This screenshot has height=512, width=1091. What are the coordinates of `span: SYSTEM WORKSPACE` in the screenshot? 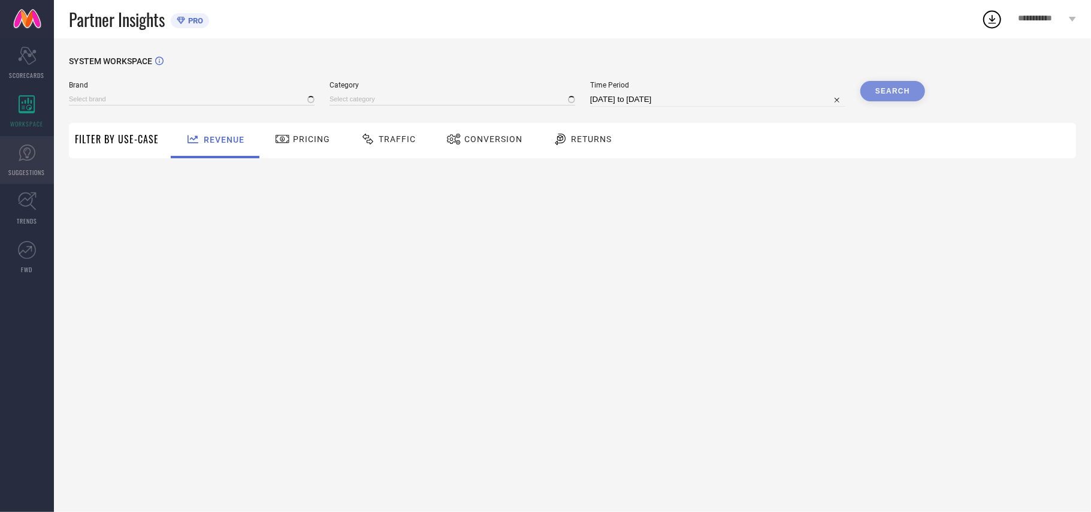 It's located at (110, 61).